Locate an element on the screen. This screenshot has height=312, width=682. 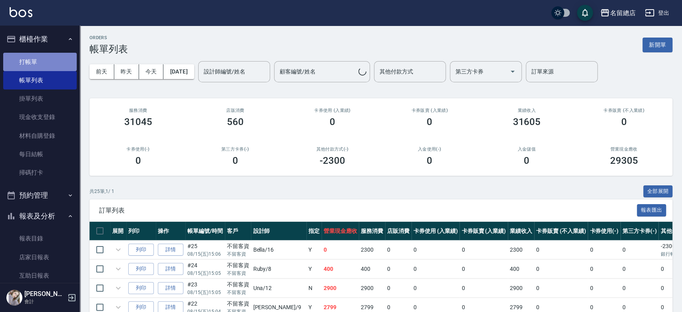
h2: 入金儲值 is located at coordinates (526, 149).